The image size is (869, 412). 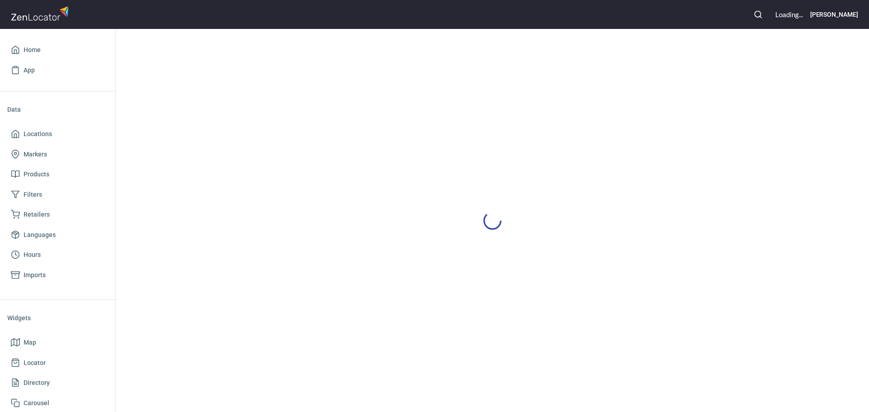 What do you see at coordinates (57, 343) in the screenshot?
I see `a: Map` at bounding box center [57, 343].